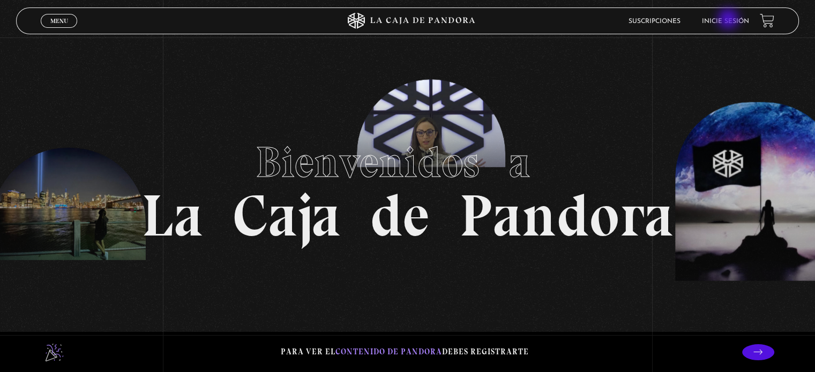  What do you see at coordinates (59, 31) in the screenshot?
I see `span: Cerrar` at bounding box center [59, 31].